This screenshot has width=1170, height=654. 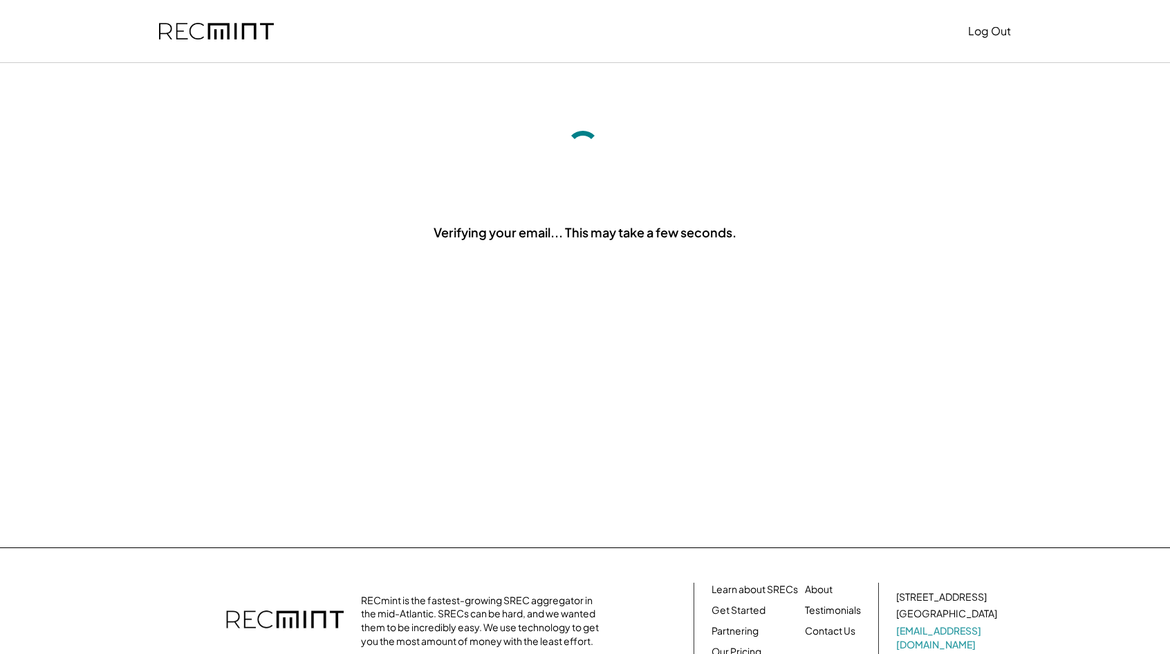 I want to click on button: Log Out, so click(x=990, y=31).